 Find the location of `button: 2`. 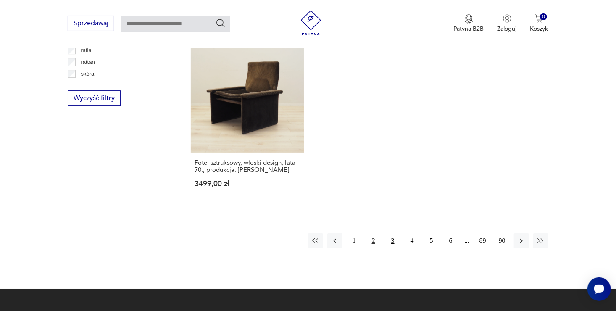

button: 2 is located at coordinates (374, 241).